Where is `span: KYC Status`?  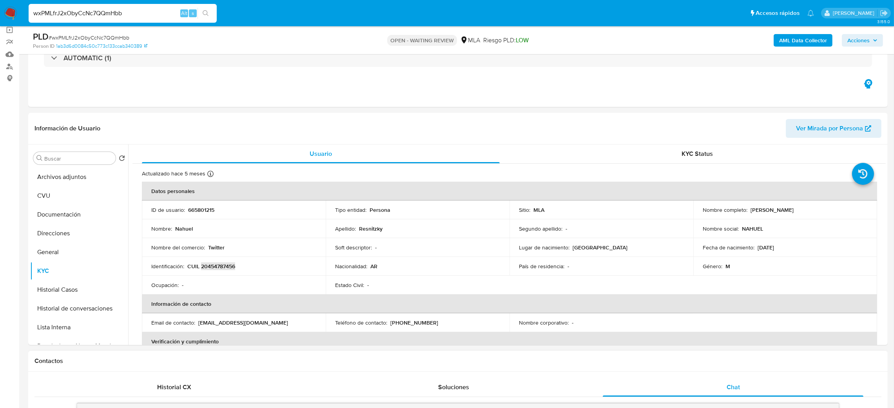 span: KYC Status is located at coordinates (697, 154).